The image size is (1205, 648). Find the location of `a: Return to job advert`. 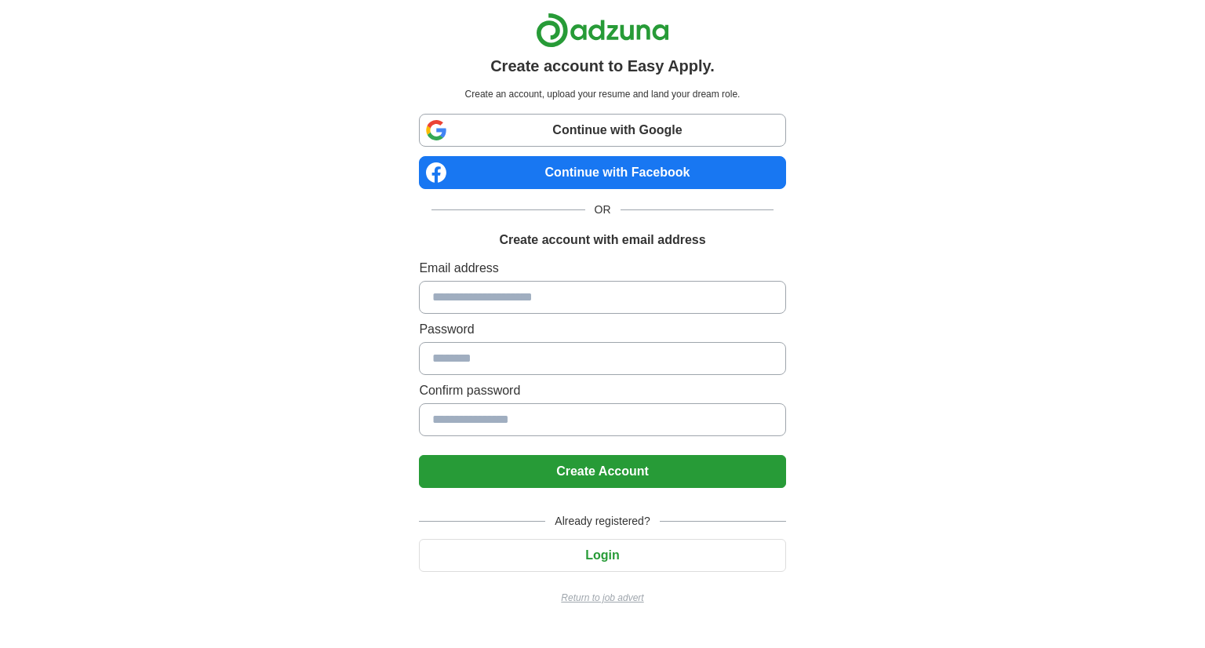

a: Return to job advert is located at coordinates (602, 598).